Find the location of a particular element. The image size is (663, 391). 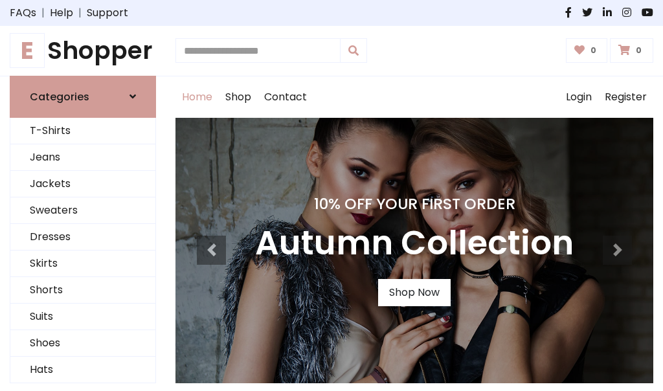

a: Help is located at coordinates (62, 13).